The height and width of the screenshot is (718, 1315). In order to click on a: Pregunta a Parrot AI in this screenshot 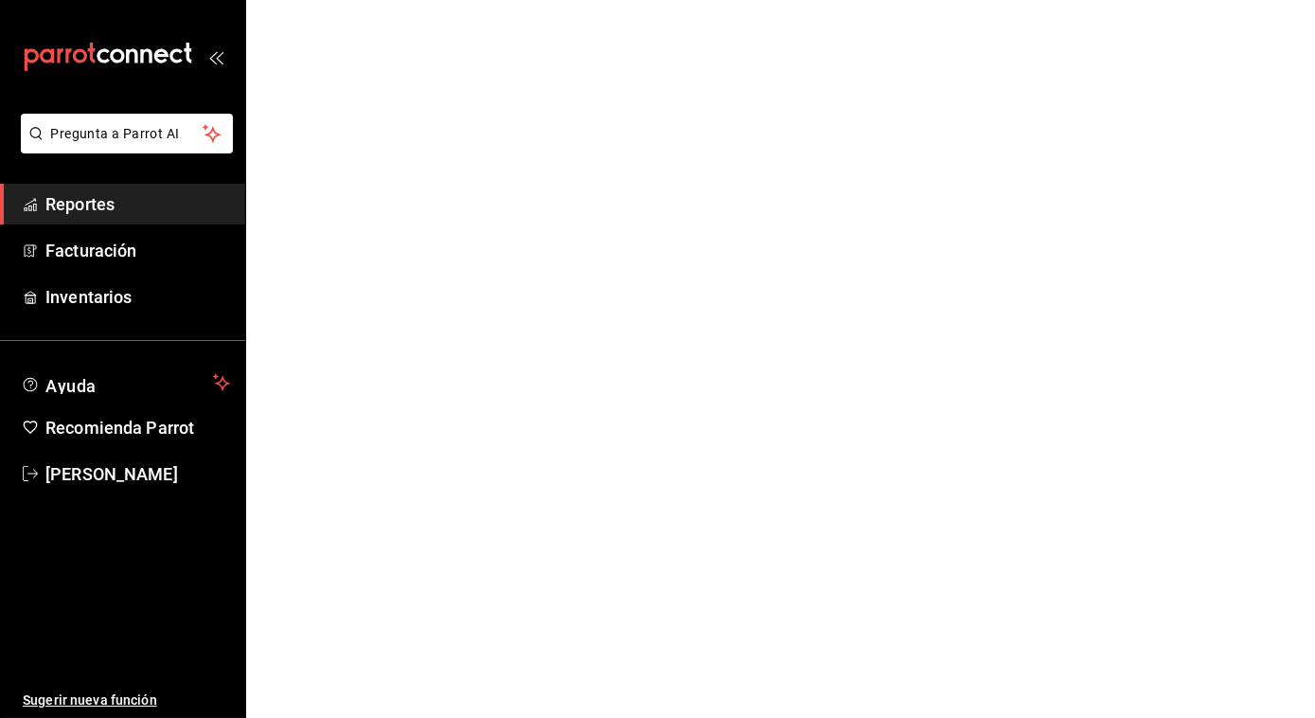, I will do `click(123, 147)`.